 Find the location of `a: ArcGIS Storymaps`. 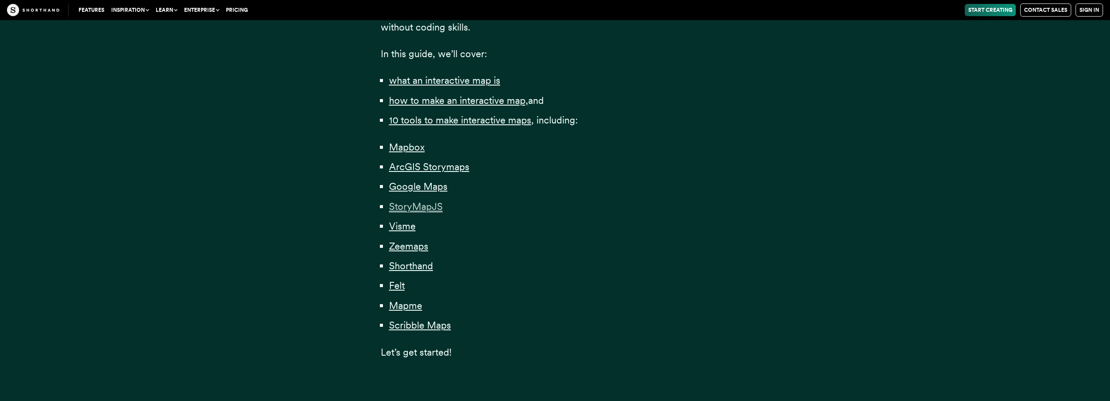

a: ArcGIS Storymaps is located at coordinates (429, 167).